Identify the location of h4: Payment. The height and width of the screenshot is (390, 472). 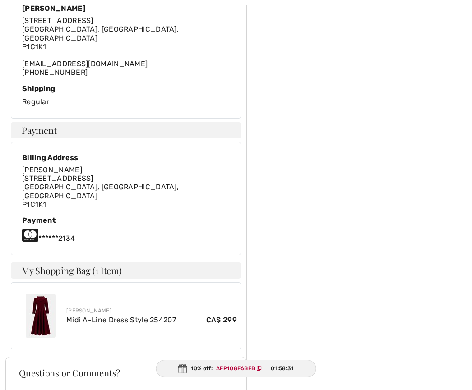
(126, 130).